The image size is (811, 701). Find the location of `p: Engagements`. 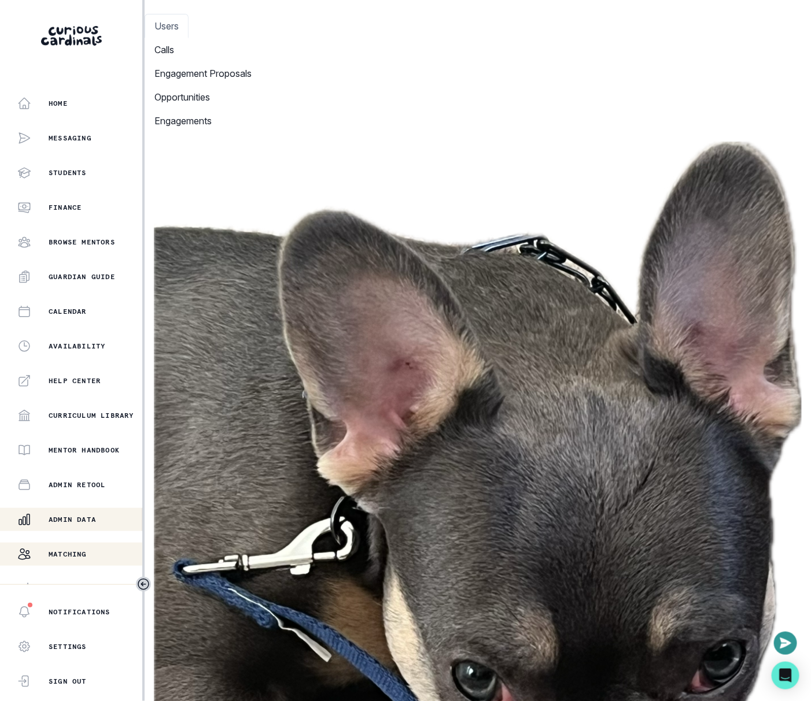

p: Engagements is located at coordinates (183, 121).